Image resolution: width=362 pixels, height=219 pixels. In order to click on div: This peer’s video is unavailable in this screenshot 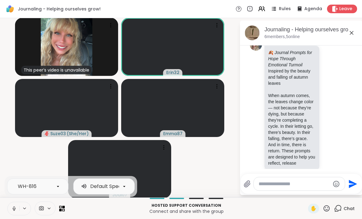, I will do `click(57, 70)`.